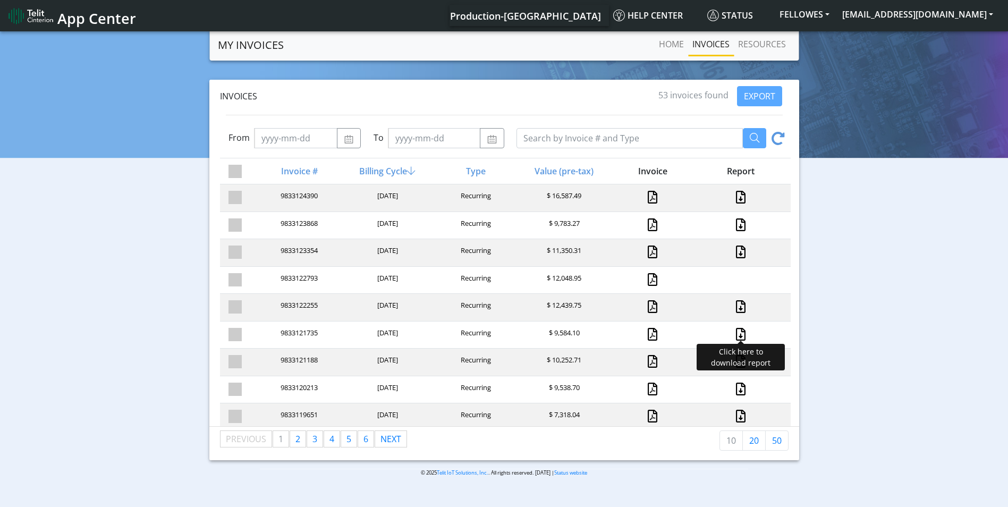 Image resolution: width=1008 pixels, height=507 pixels. What do you see at coordinates (713, 15) in the screenshot?
I see `img: status.svg` at bounding box center [713, 15].